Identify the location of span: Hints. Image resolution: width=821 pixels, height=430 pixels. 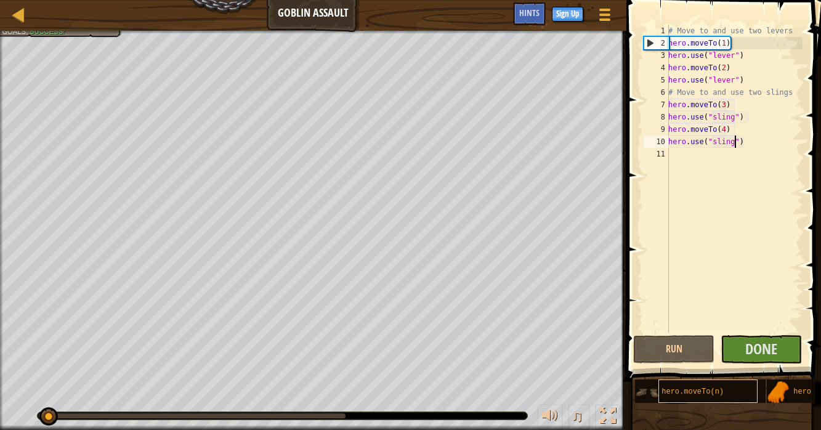
(529, 12).